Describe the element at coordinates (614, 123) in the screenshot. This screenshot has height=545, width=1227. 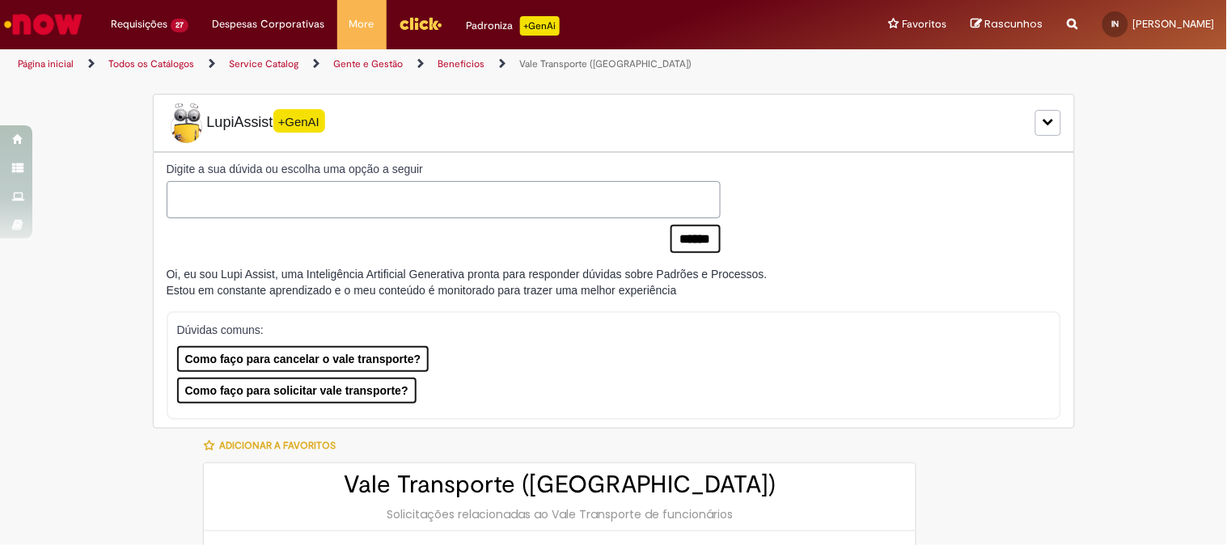
I see `div: LupiLupiAssist+GenAI` at that location.